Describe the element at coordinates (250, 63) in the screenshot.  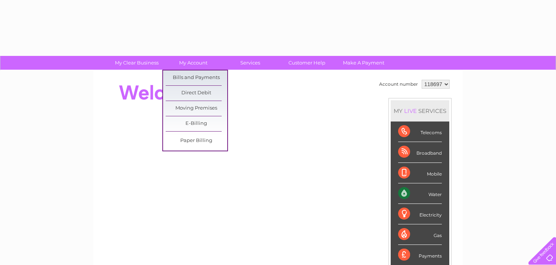
I see `a: Services` at that location.